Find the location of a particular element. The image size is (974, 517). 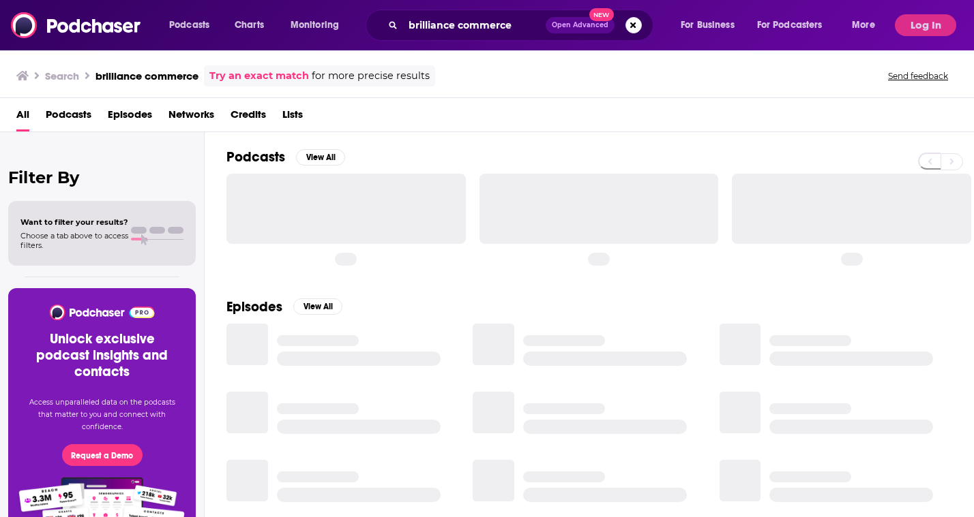

span: For Business is located at coordinates (707, 25).